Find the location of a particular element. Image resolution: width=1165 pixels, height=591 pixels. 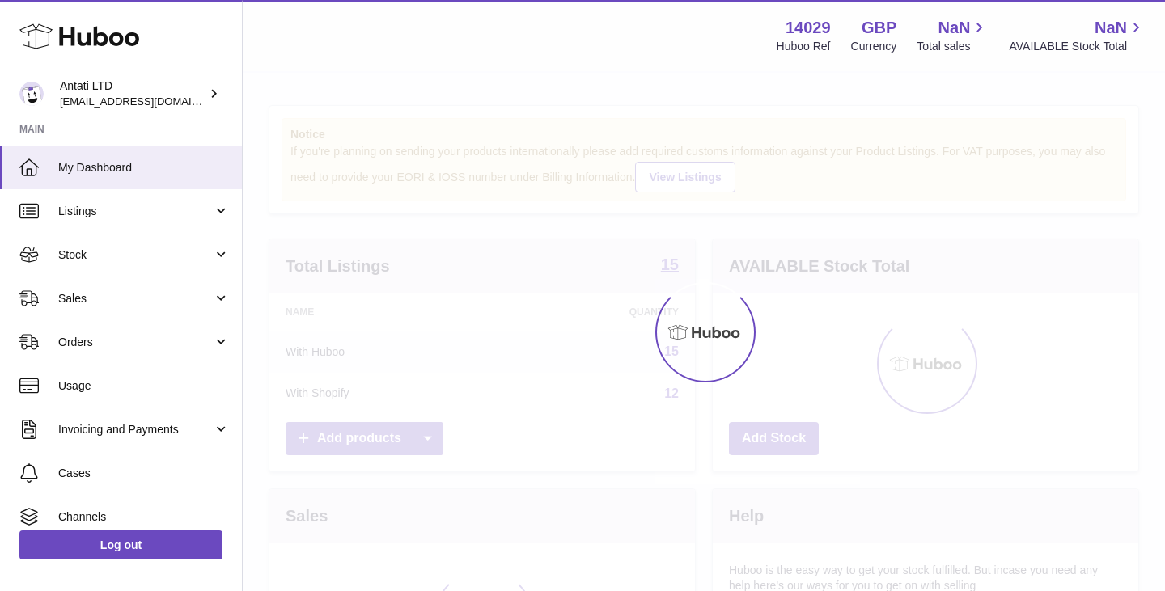

span: Sales is located at coordinates (135, 299).